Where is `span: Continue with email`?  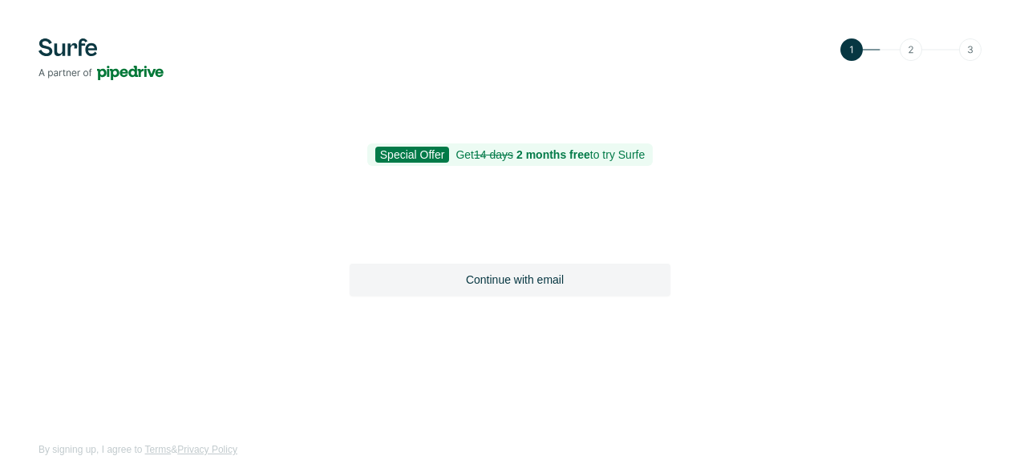 span: Continue with email is located at coordinates (515, 280).